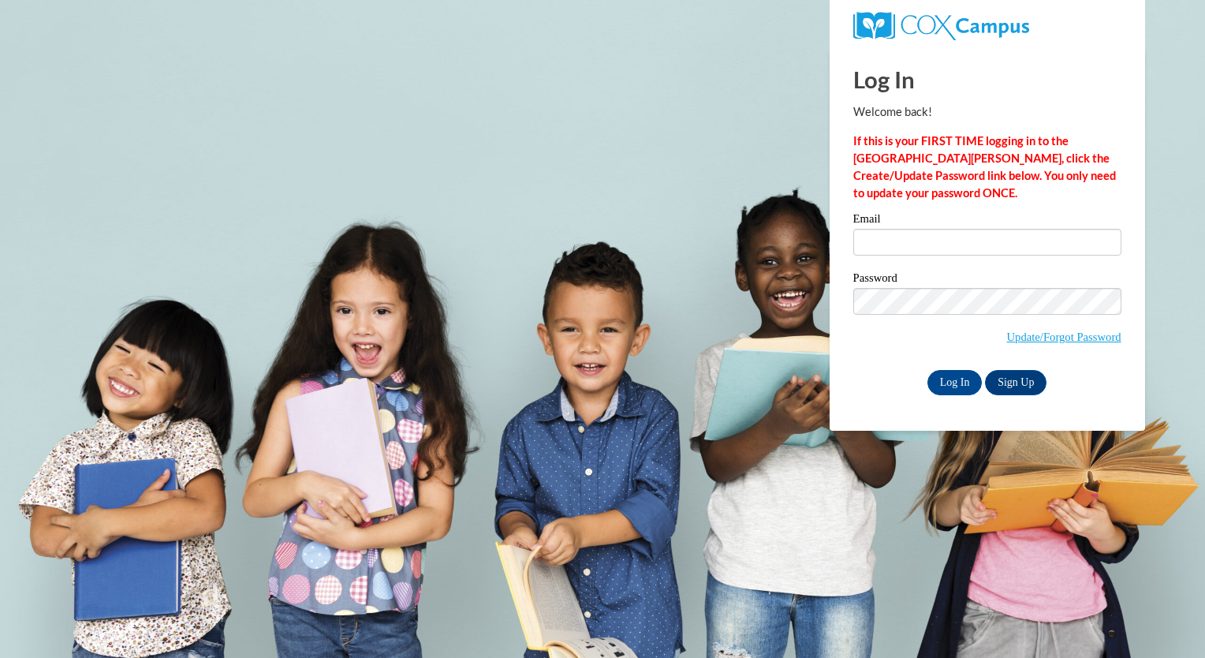 The image size is (1205, 658). I want to click on input: Log In, so click(955, 383).